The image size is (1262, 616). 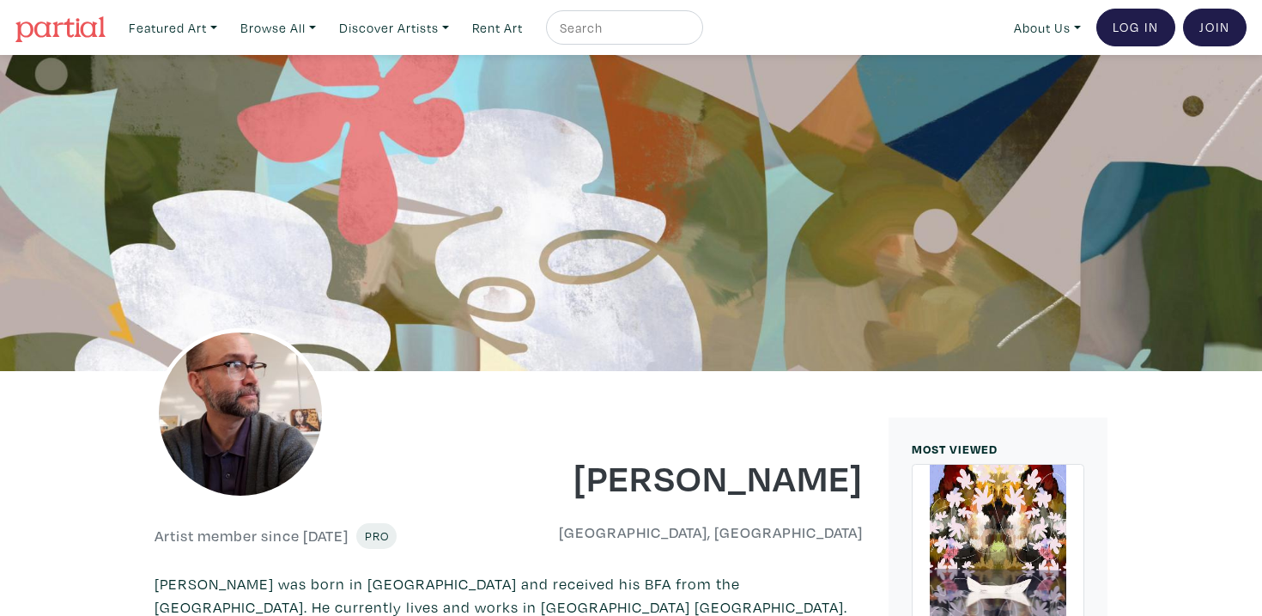 I want to click on a: Rent Art, so click(x=497, y=27).